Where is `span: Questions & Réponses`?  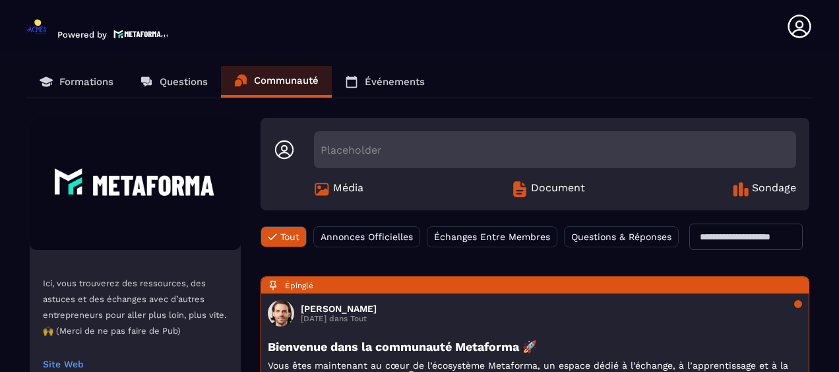 span: Questions & Réponses is located at coordinates (621, 237).